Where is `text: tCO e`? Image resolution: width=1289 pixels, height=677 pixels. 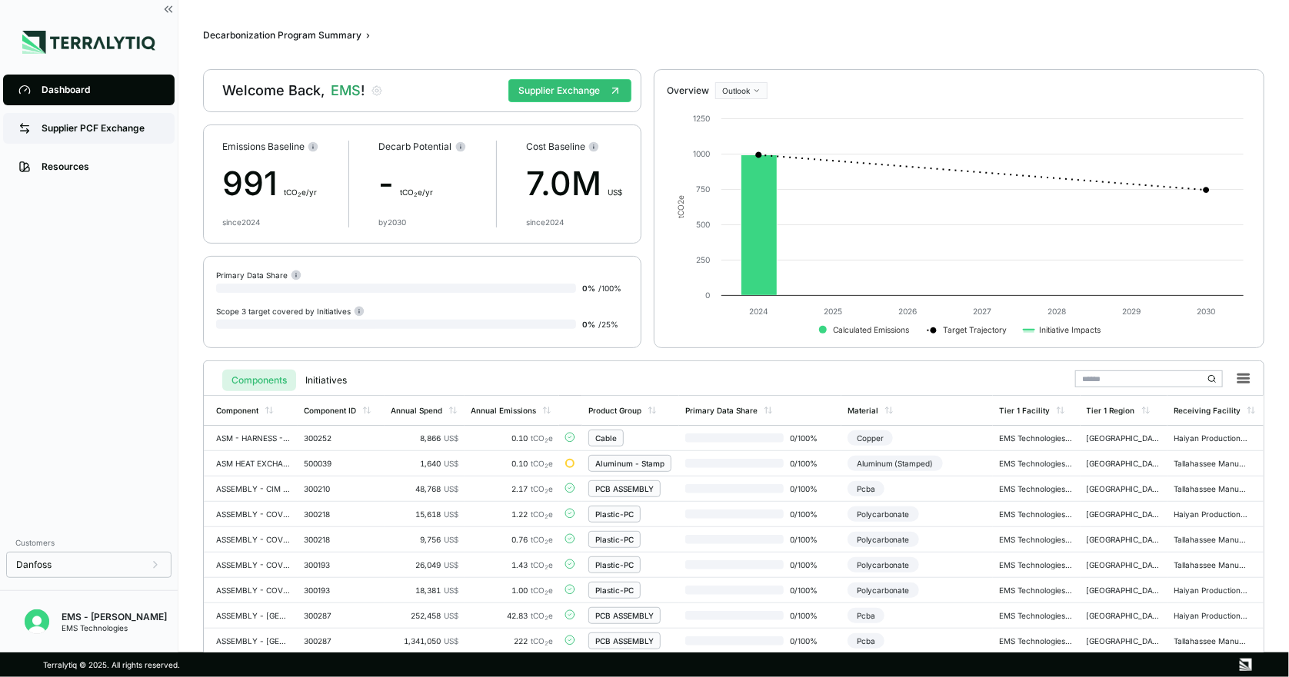
text: tCO e is located at coordinates (681, 207).